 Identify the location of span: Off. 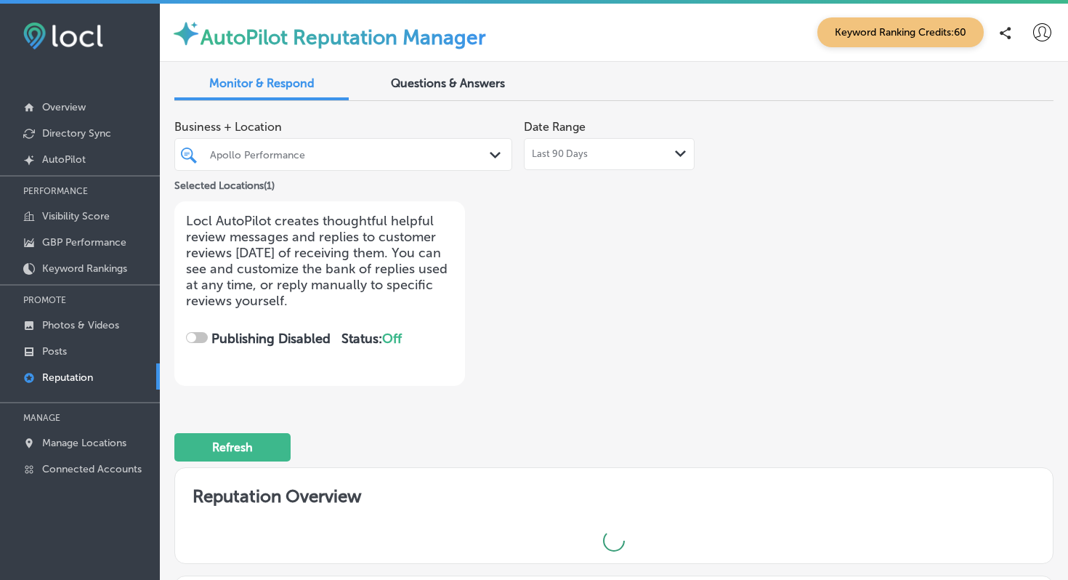
(392, 339).